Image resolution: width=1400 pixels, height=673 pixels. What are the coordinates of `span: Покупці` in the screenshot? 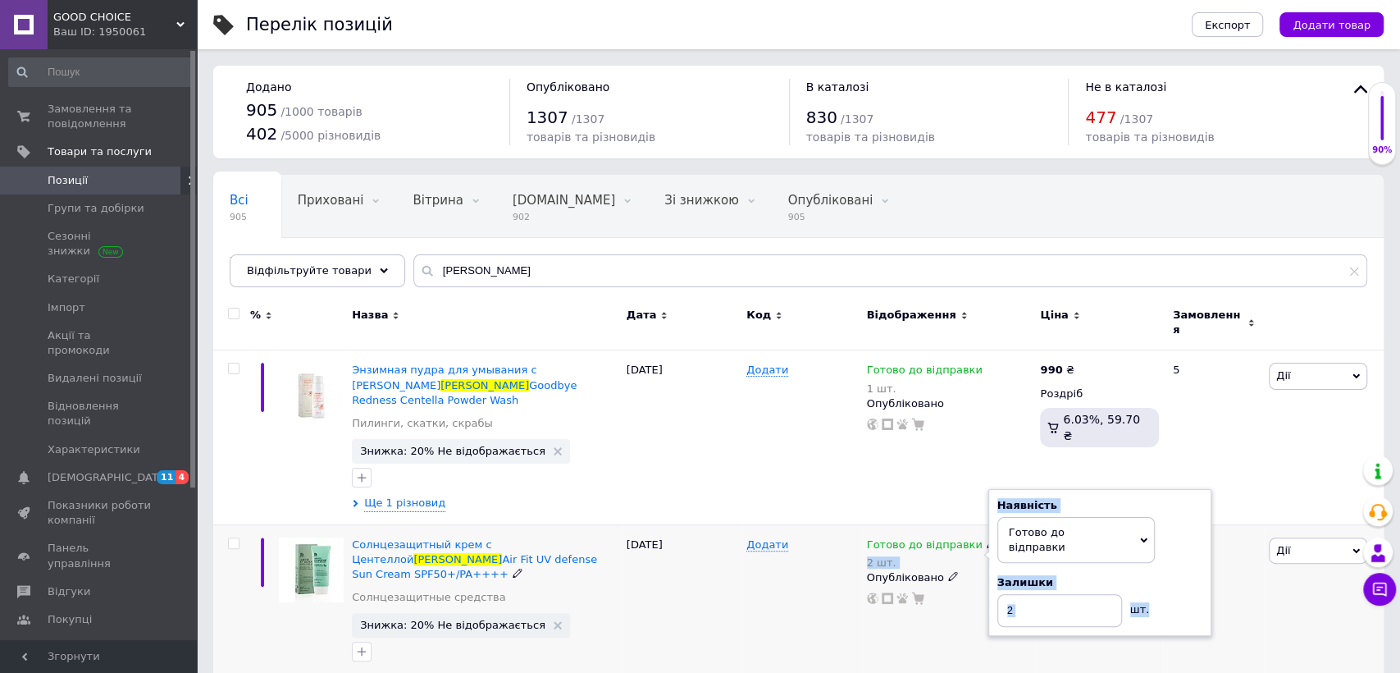 It's located at (70, 619).